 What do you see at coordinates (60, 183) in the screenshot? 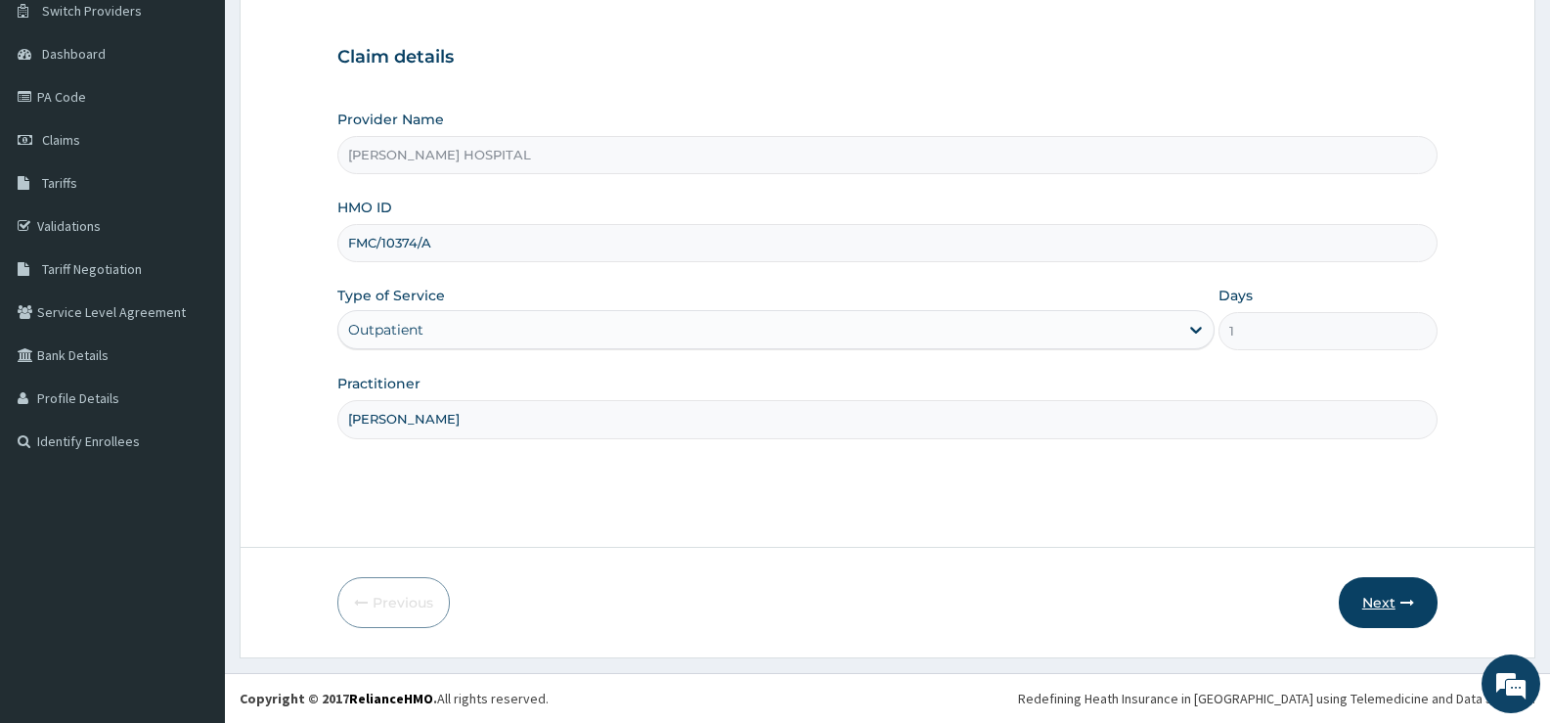
I see `span: Tariffs` at bounding box center [60, 183].